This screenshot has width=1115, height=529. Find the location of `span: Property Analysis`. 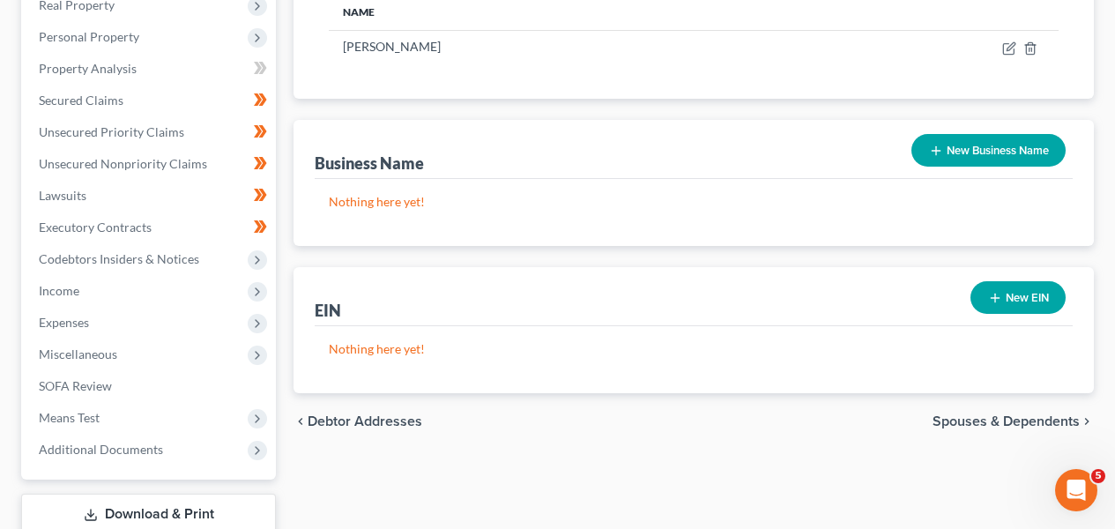

span: Property Analysis is located at coordinates (87, 68).